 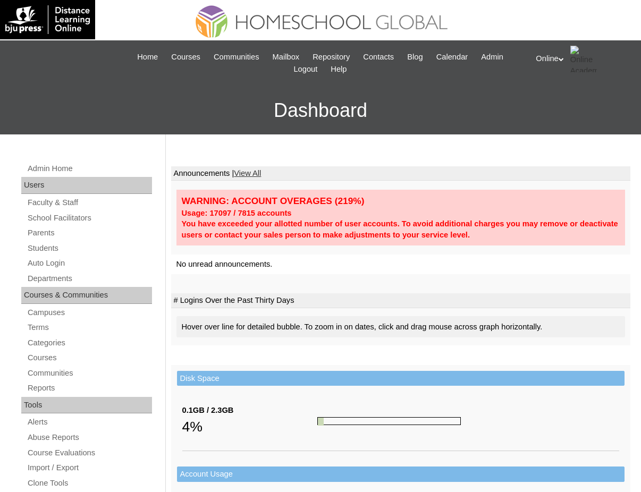 What do you see at coordinates (89, 202) in the screenshot?
I see `a: Faculty & Staff` at bounding box center [89, 202].